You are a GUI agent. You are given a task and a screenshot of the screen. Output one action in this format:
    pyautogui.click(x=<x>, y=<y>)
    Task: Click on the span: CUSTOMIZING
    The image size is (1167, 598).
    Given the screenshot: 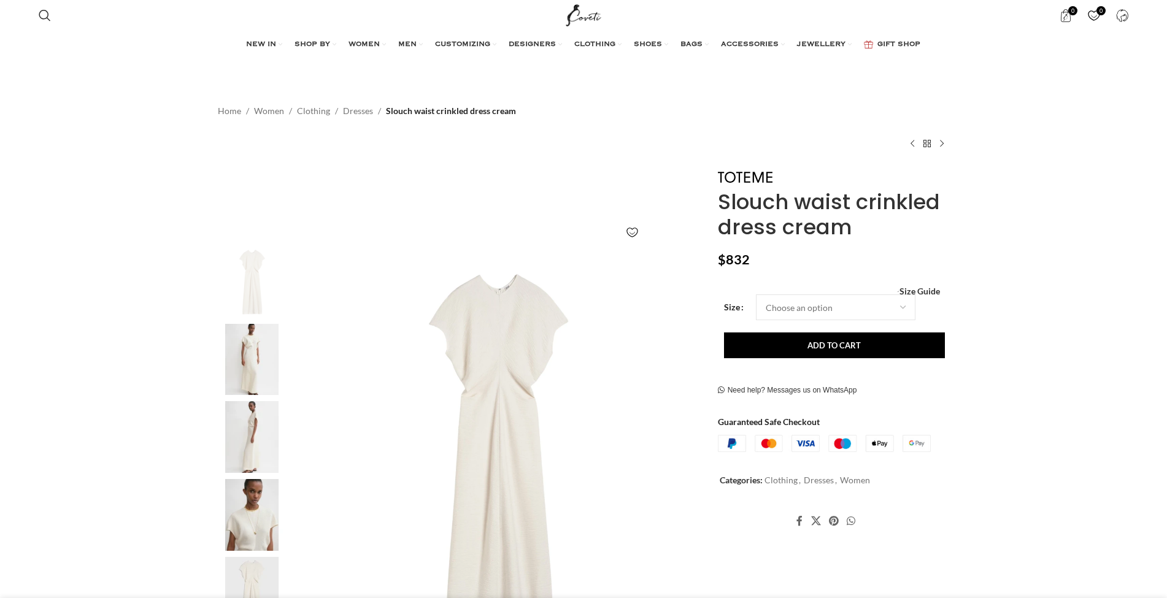 What is the action you would take?
    pyautogui.click(x=462, y=45)
    